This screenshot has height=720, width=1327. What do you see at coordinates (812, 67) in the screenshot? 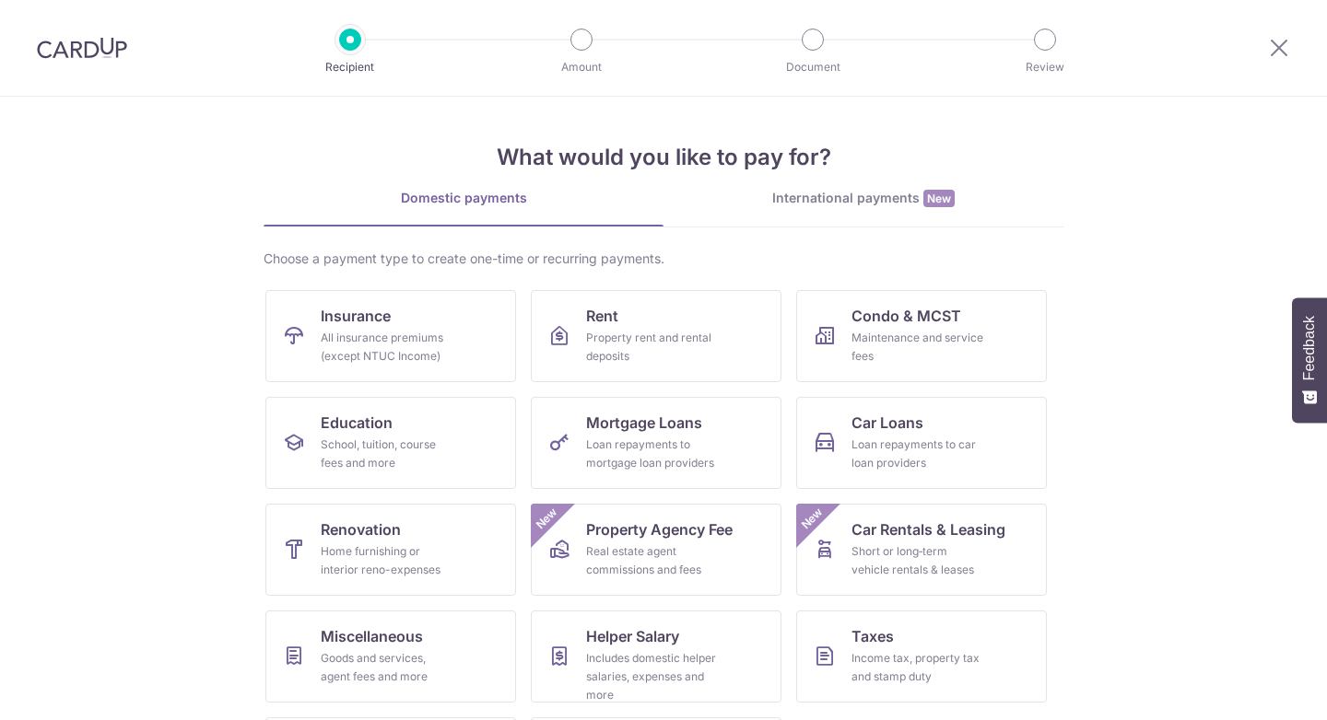
I see `p: Document` at bounding box center [812, 67].